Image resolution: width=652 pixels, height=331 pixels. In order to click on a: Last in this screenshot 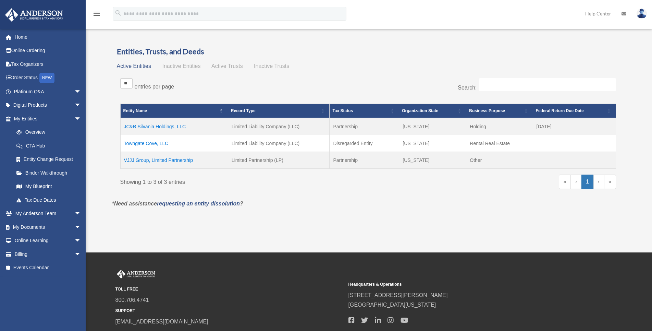, I will do `click(610, 182)`.